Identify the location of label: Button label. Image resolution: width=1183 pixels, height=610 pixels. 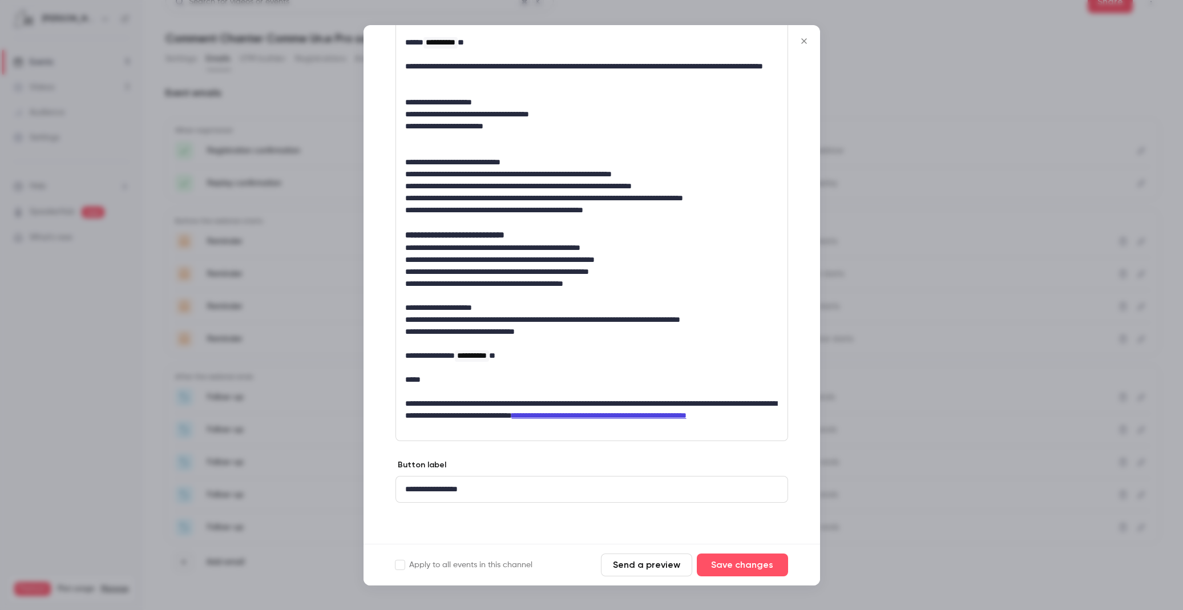
(420, 465).